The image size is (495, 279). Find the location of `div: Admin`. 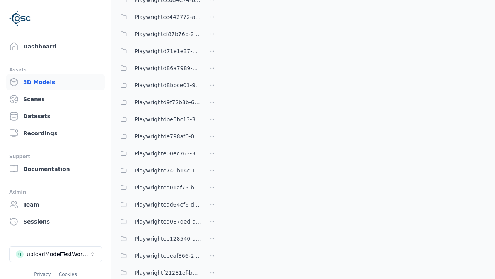

div: Admin is located at coordinates (55, 192).